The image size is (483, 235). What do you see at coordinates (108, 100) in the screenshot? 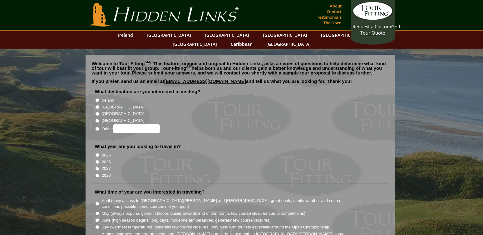
I see `label: Ireland` at bounding box center [108, 100].